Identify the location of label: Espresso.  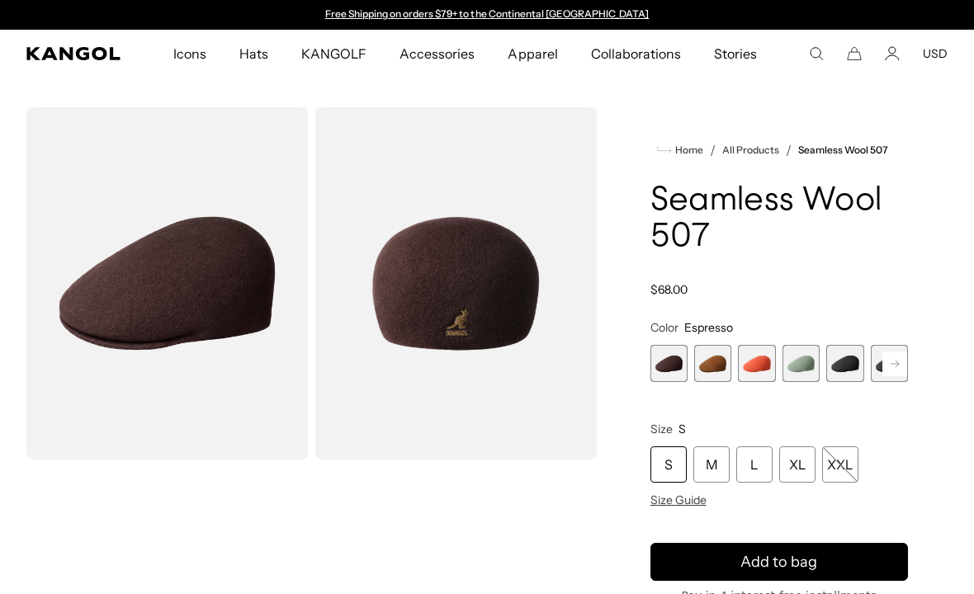
(669, 363).